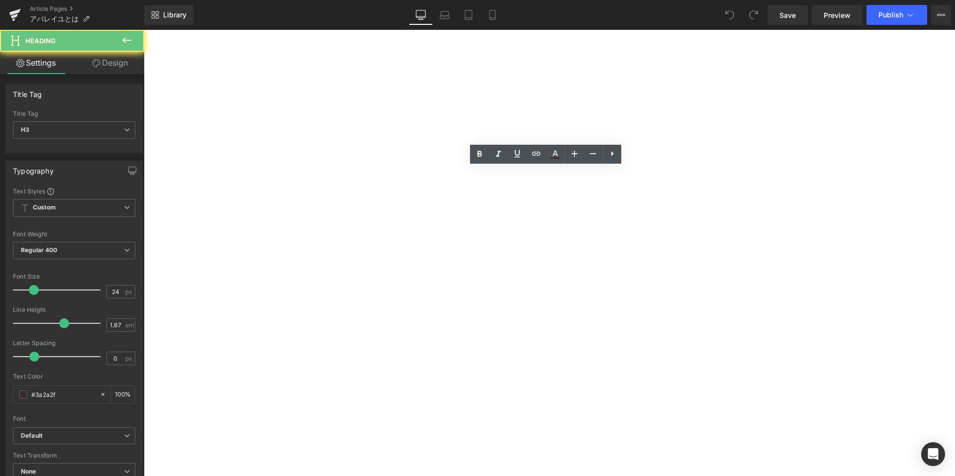 This screenshot has height=476, width=955. I want to click on button: Undo, so click(729, 15).